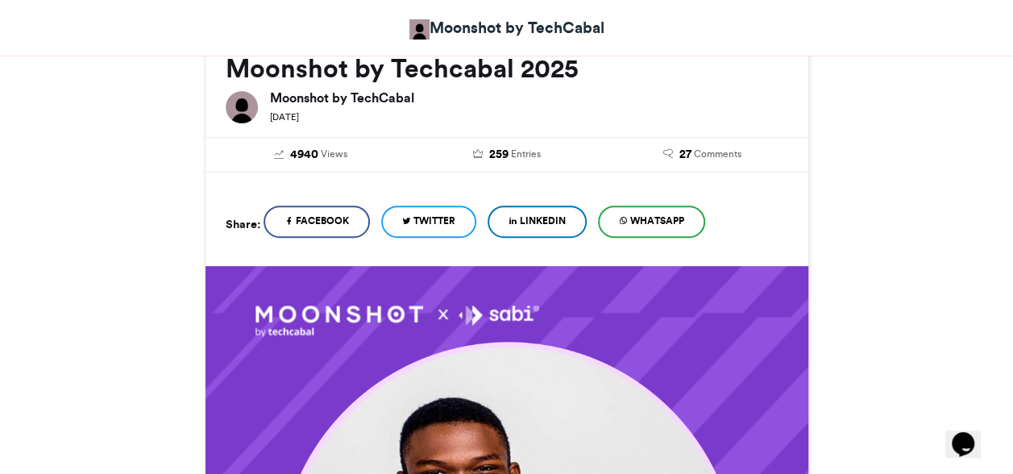 The width and height of the screenshot is (1013, 474). Describe the element at coordinates (322, 221) in the screenshot. I see `span: Facebook` at that location.